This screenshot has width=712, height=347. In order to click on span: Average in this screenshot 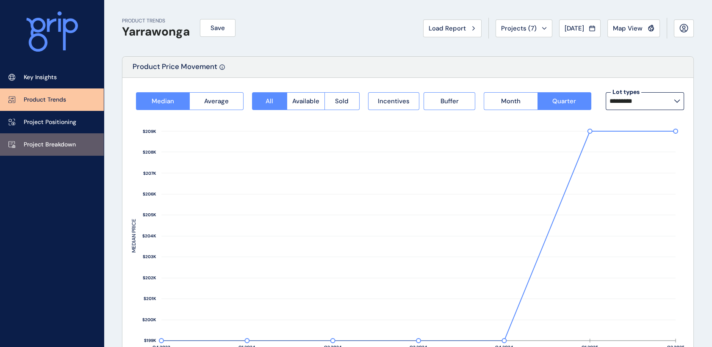, I will do `click(217, 101)`.